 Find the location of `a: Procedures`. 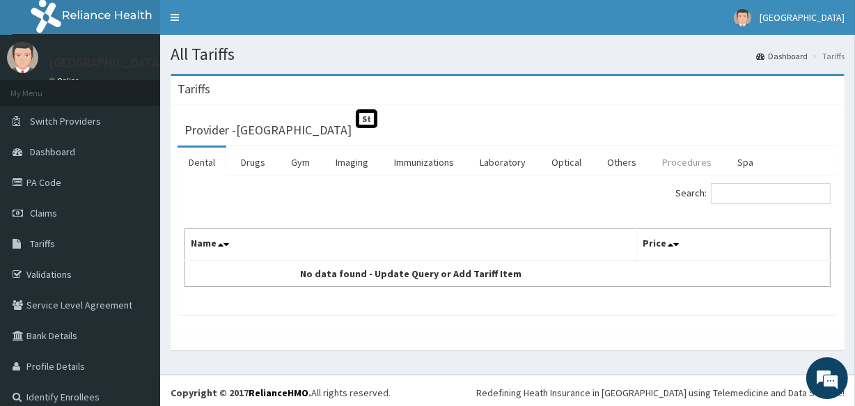

a: Procedures is located at coordinates (686, 162).